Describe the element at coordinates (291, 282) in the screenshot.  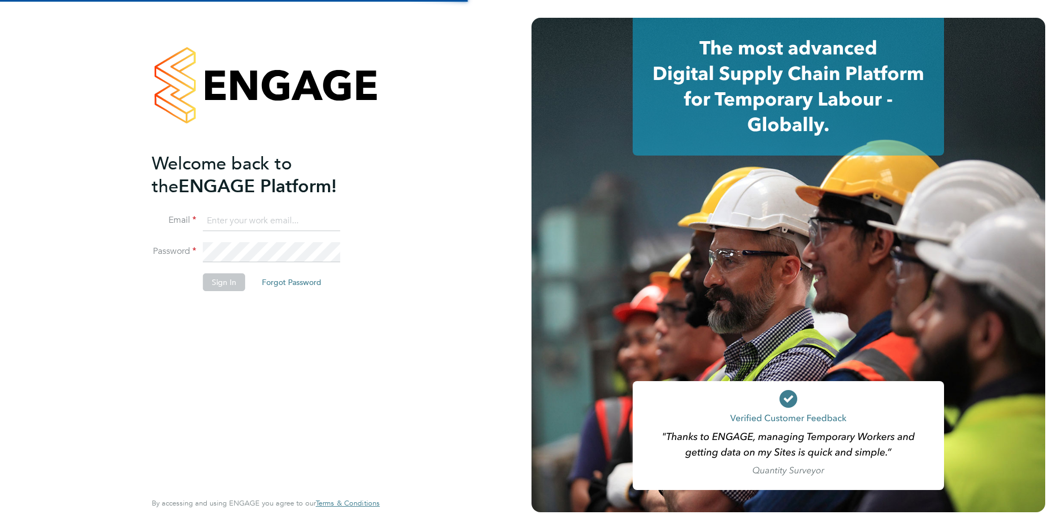
I see `button: Forgot Password` at that location.